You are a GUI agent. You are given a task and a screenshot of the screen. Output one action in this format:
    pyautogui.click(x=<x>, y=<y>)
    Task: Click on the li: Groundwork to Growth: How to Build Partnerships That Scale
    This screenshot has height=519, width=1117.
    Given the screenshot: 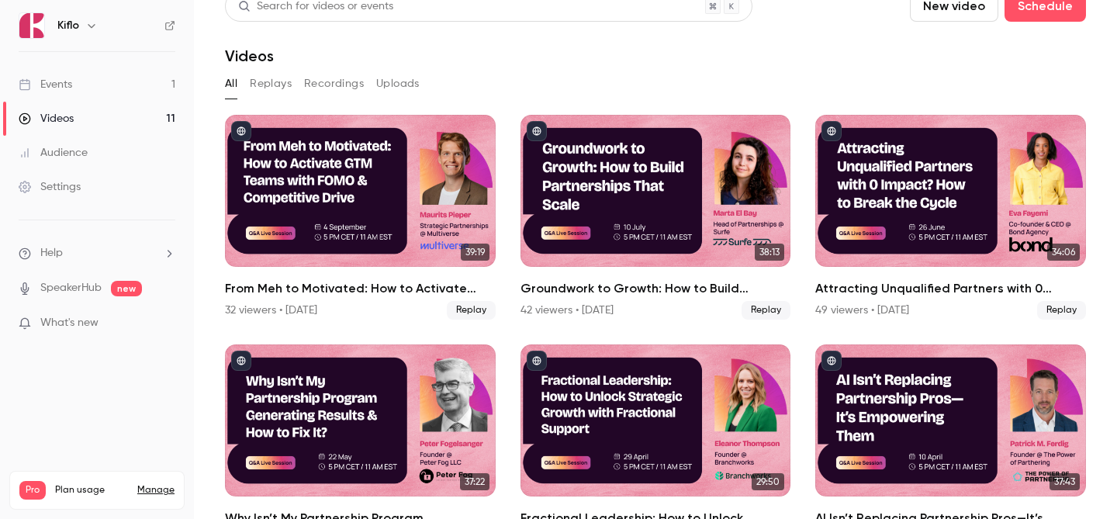 What is the action you would take?
    pyautogui.click(x=655, y=217)
    